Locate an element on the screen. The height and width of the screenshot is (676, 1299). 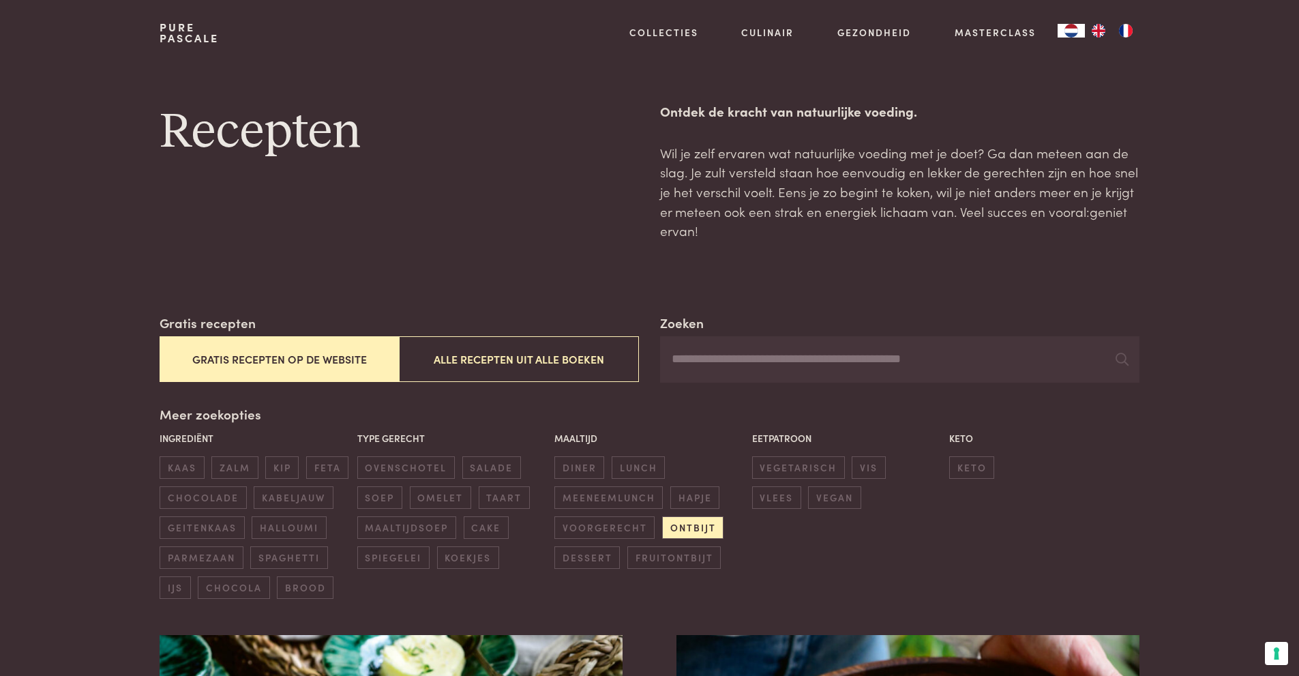
a: EN is located at coordinates (1099, 31).